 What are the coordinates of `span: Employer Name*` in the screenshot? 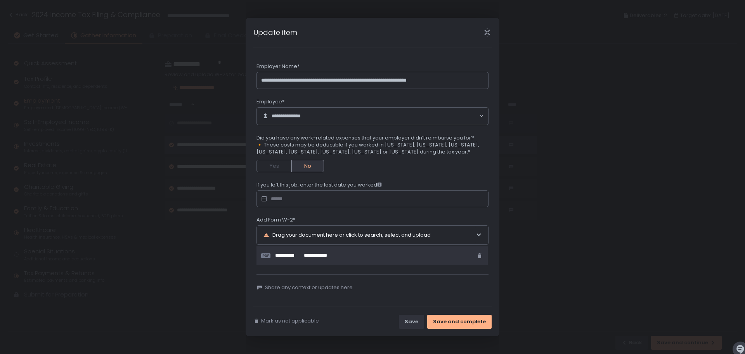 It's located at (278, 66).